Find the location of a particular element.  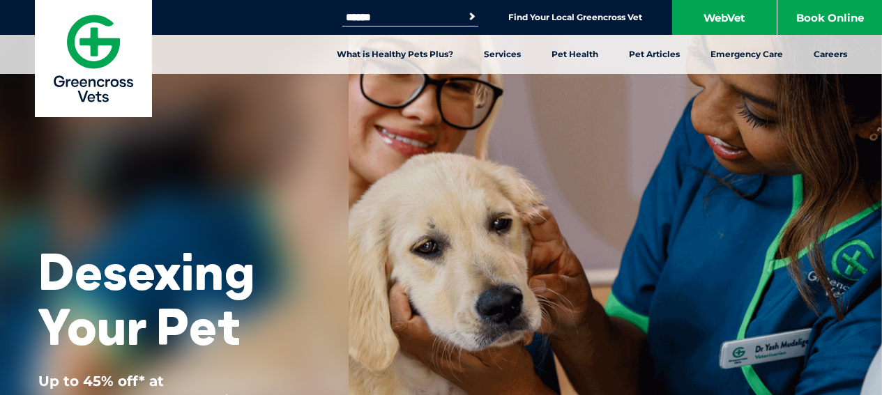

a: Careers is located at coordinates (830, 54).